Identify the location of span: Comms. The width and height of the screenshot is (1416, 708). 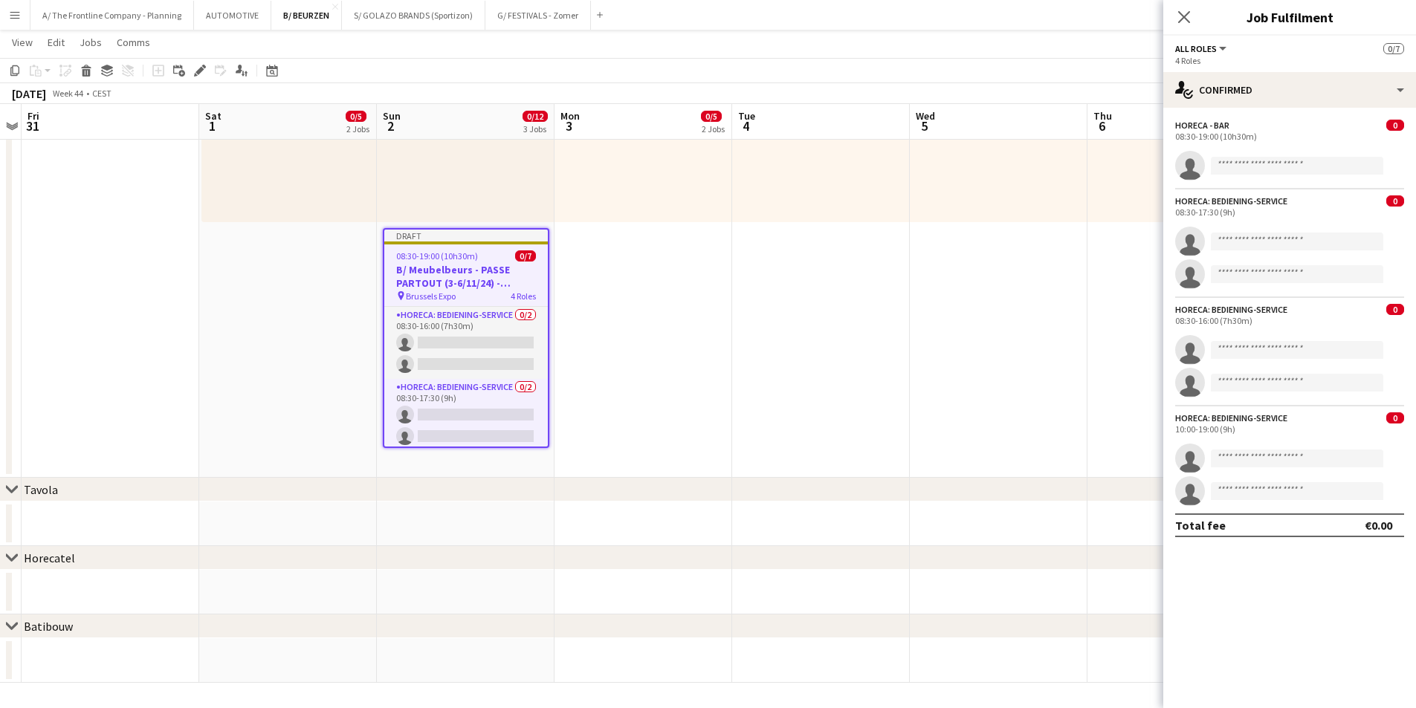
(133, 42).